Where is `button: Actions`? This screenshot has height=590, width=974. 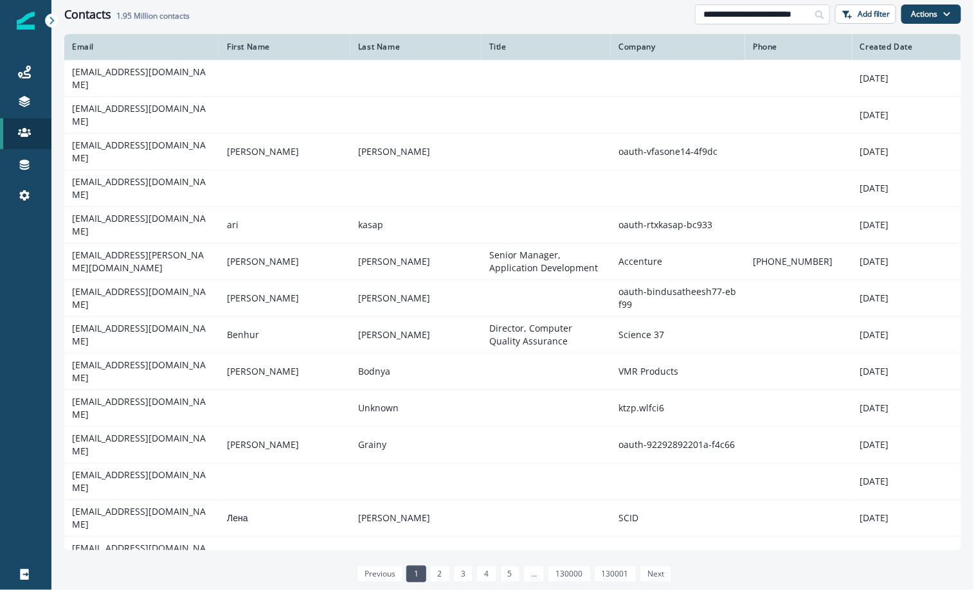 button: Actions is located at coordinates (931, 14).